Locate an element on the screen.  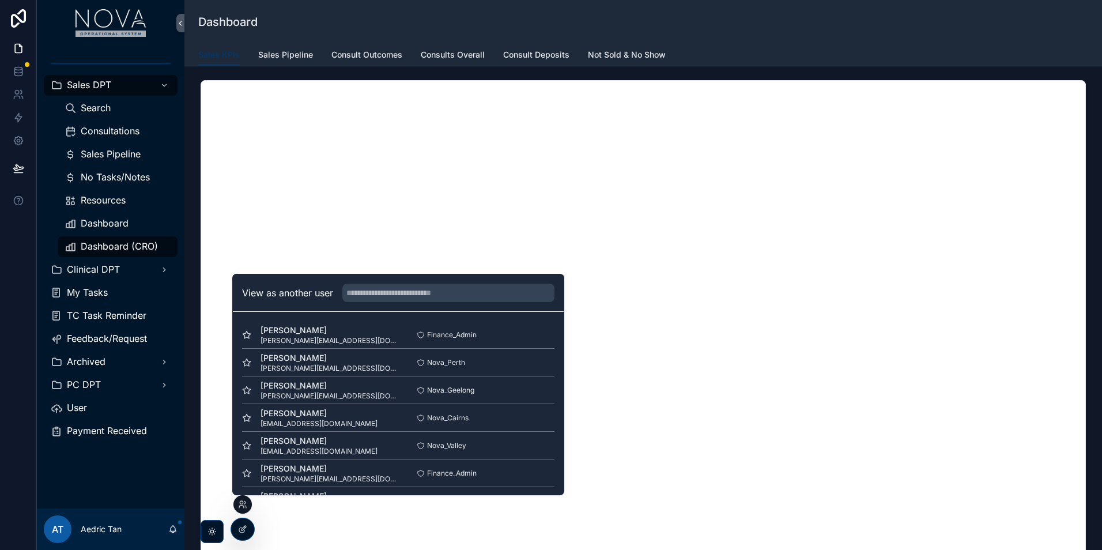
span: No Tasks/Notes is located at coordinates (115, 177).